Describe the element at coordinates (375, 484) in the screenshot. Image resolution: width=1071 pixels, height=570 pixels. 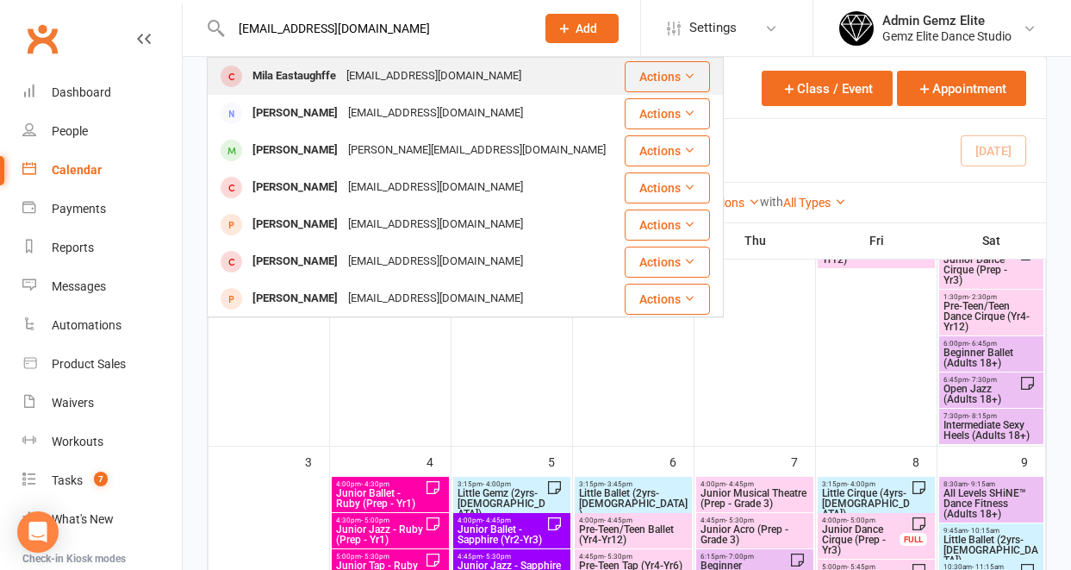
I see `span: - 4:30pm` at that location.